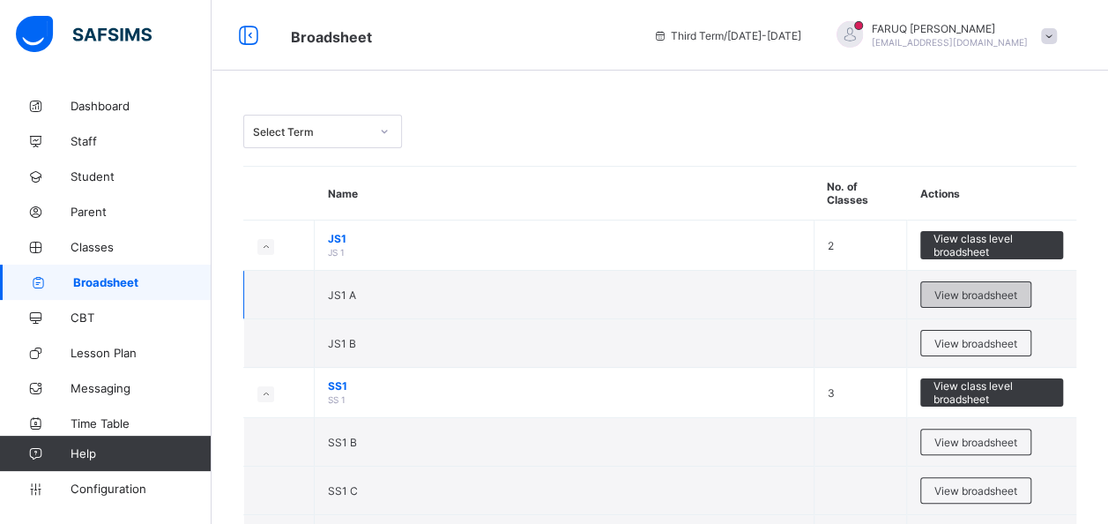 The width and height of the screenshot is (1108, 524). I want to click on div: FARUQUMAR, so click(942, 35).